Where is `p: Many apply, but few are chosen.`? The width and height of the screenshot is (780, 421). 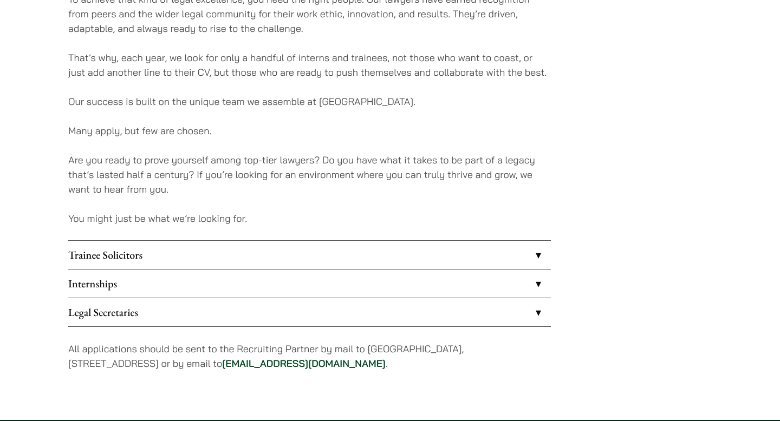 p: Many apply, but few are chosen. is located at coordinates (309, 130).